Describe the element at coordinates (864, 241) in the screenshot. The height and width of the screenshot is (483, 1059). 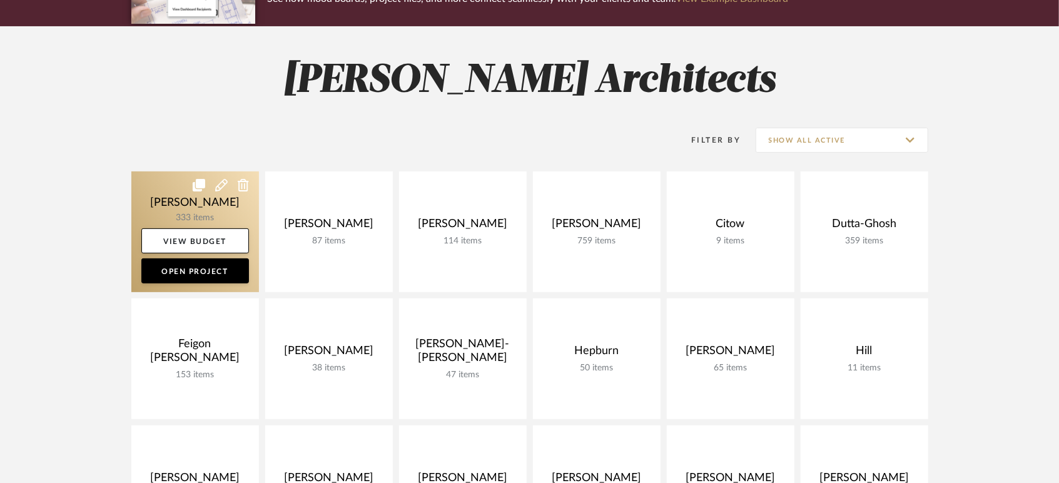
I see `div: 359 items` at that location.